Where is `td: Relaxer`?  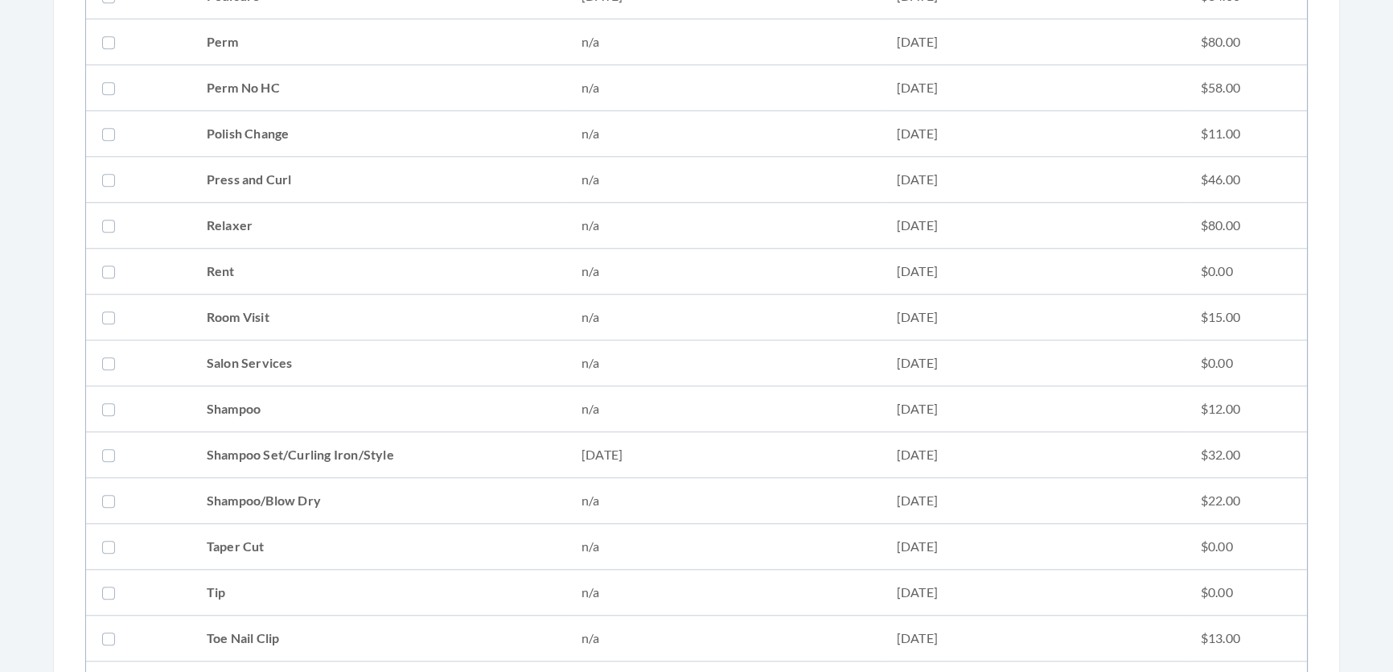
td: Relaxer is located at coordinates (378, 225).